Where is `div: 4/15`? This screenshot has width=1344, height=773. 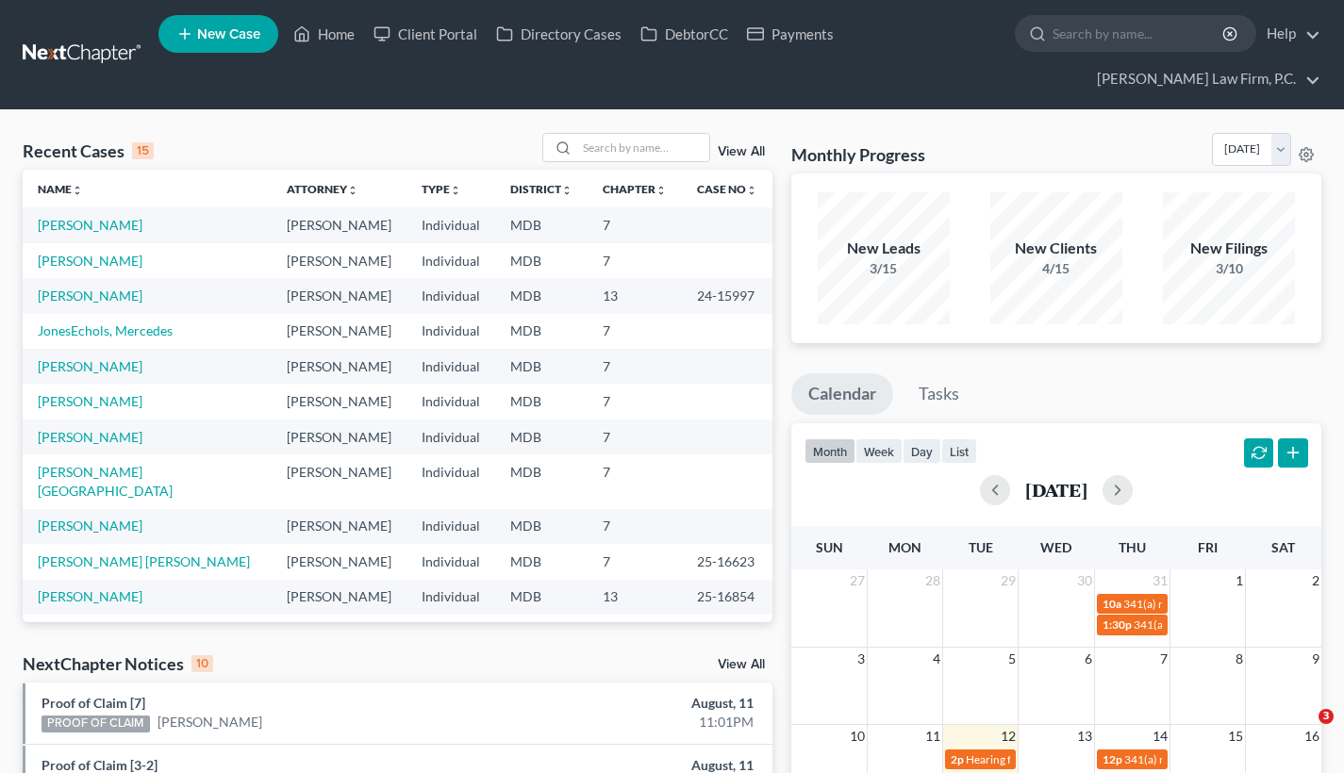
div: 4/15 is located at coordinates (1056, 269).